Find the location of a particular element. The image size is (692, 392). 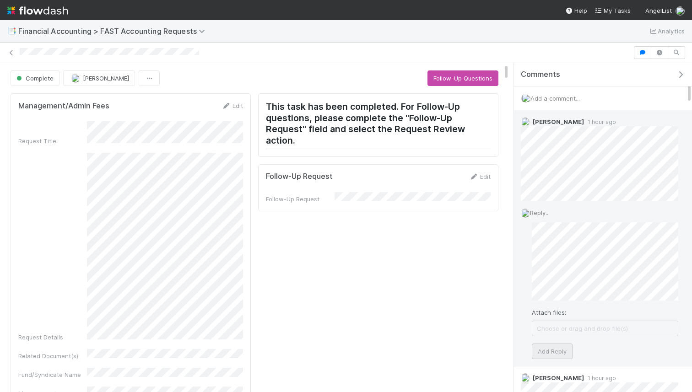

h2: This task has been completed. For Follow-Up questions, please complete the "Follow-Up Request" fi... is located at coordinates (378, 125).